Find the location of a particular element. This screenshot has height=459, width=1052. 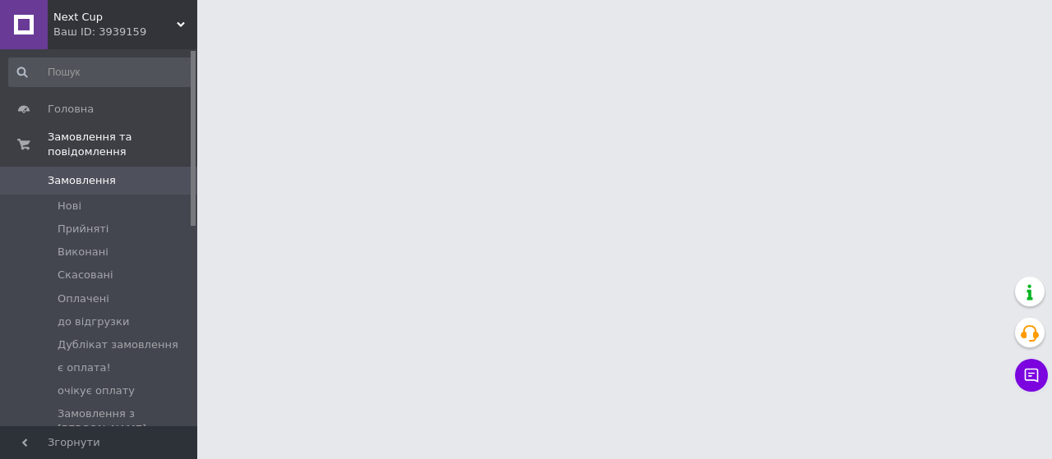

div: Ваш ID: 3939159 is located at coordinates (125, 32).